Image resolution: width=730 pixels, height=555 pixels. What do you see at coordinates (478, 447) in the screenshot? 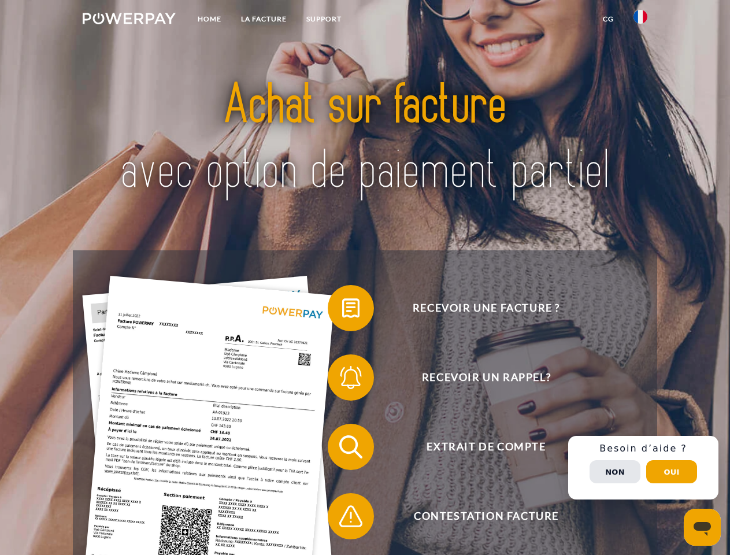
I see `button: Extrait de compte` at bounding box center [478, 447].